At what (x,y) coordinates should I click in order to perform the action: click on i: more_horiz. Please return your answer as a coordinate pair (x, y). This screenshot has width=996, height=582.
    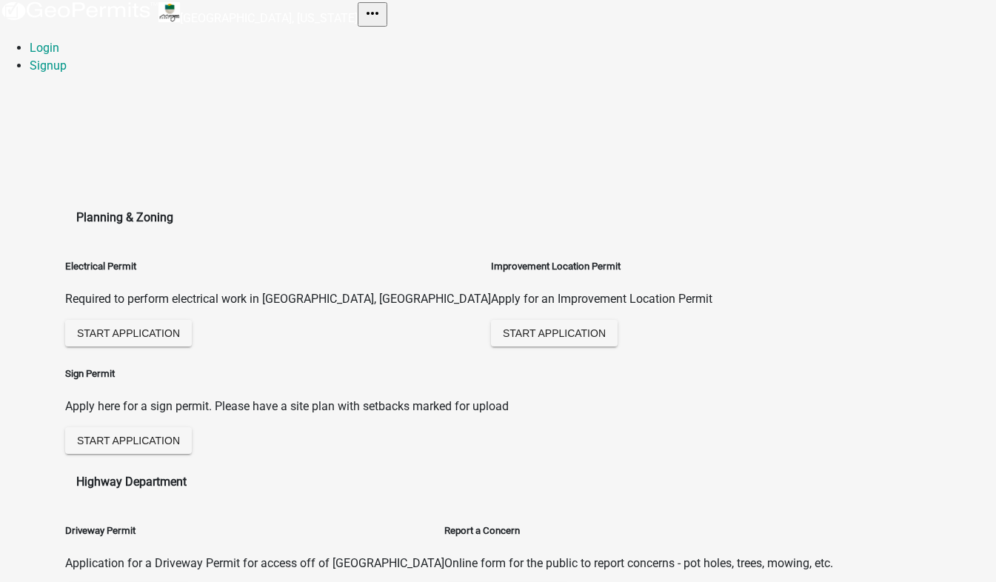
    Looking at the image, I should click on (372, 13).